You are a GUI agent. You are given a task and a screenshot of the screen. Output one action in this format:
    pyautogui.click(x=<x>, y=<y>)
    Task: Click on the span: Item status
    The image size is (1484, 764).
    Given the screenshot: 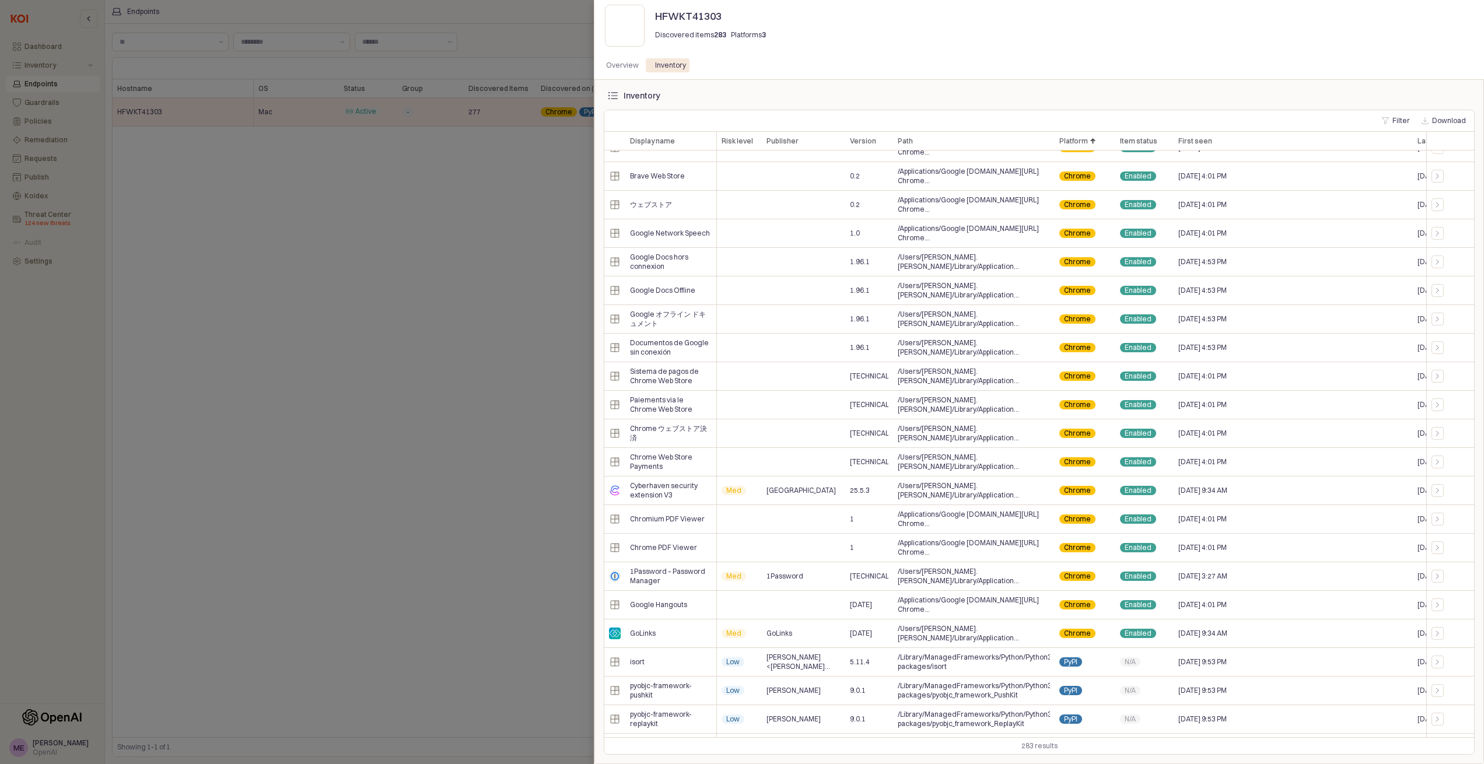 What is the action you would take?
    pyautogui.click(x=1138, y=141)
    